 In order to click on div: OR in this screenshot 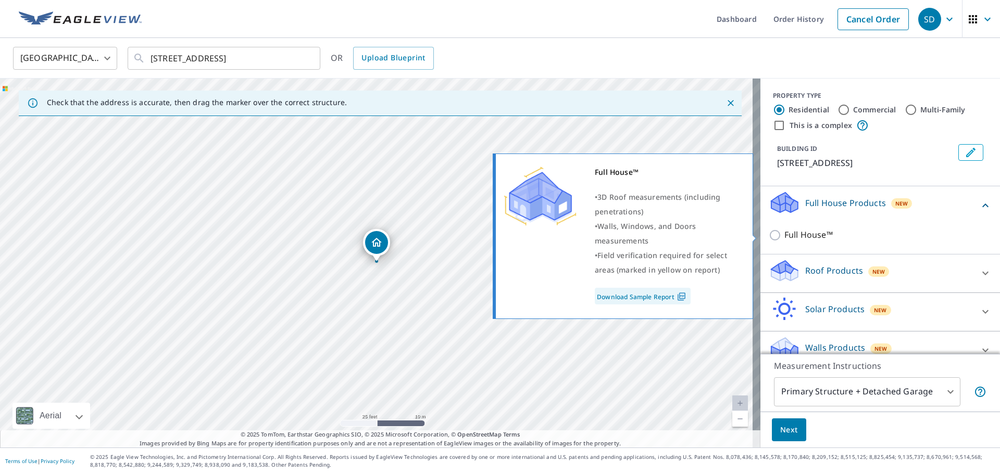, I will do `click(382, 58)`.